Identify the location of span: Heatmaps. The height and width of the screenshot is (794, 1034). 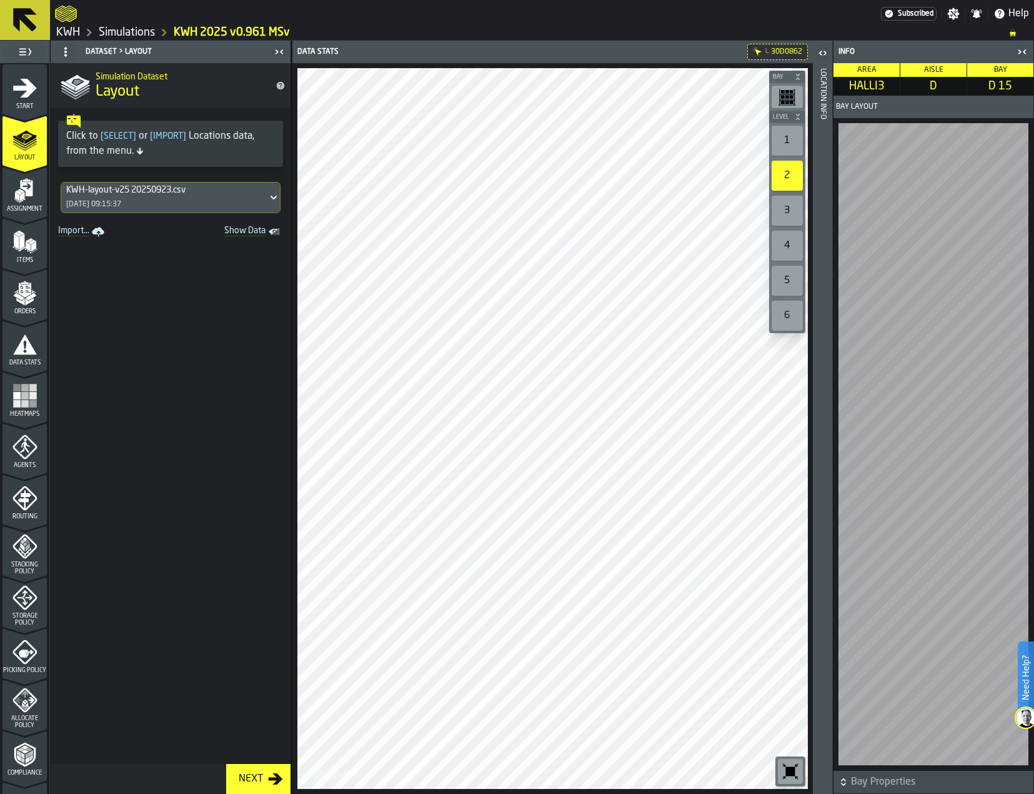
(24, 414).